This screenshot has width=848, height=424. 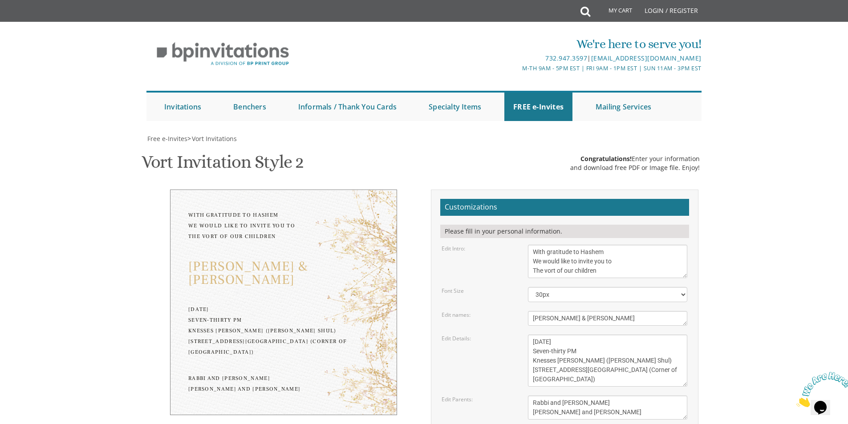 What do you see at coordinates (623, 107) in the screenshot?
I see `a: Mailing Services` at bounding box center [623, 107].